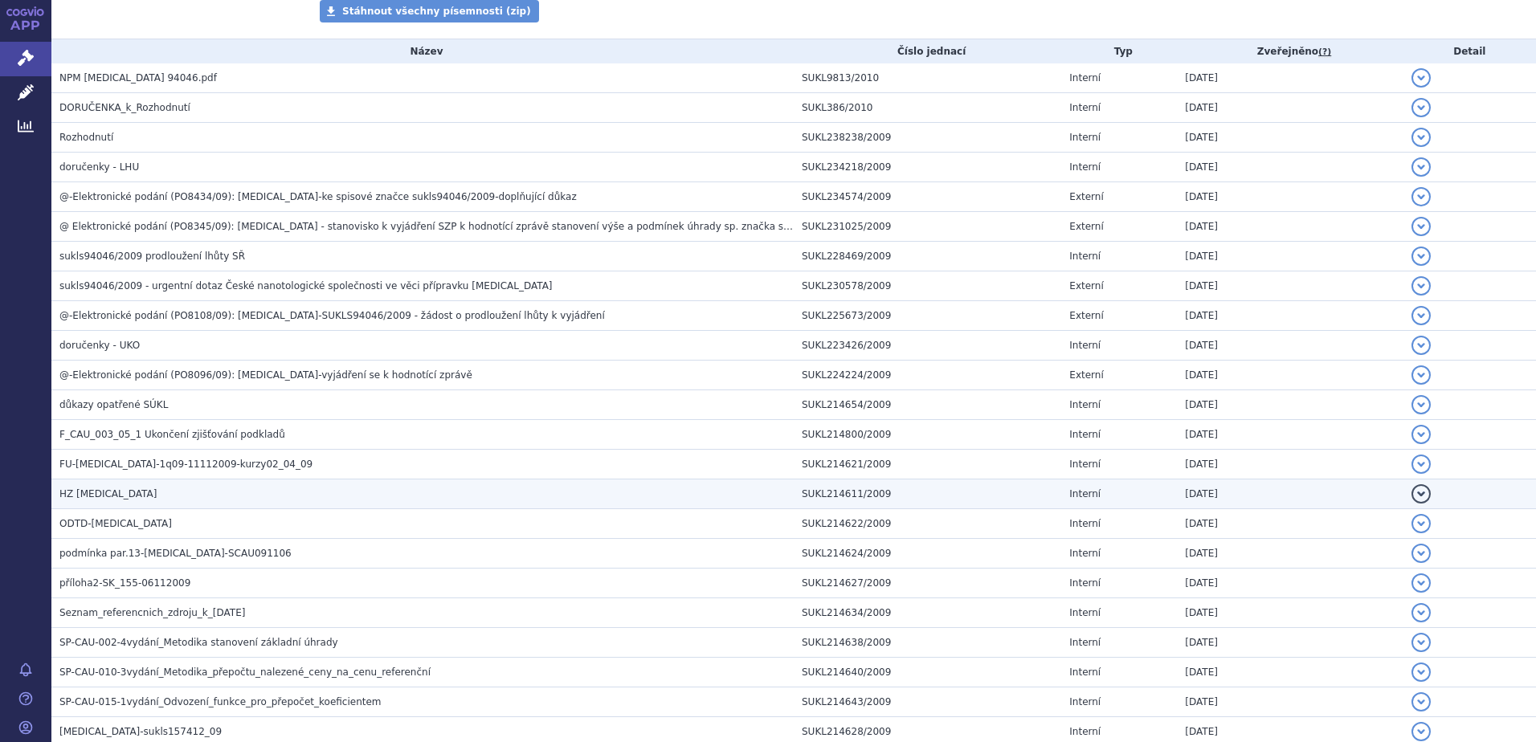  I want to click on td: SUKL214611/2009, so click(927, 494).